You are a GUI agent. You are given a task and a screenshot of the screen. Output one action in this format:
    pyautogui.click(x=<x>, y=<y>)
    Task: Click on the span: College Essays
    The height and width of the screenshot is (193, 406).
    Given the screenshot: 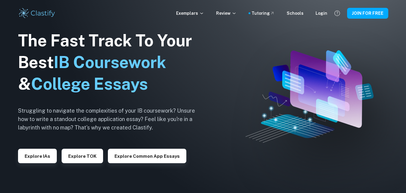 What is the action you would take?
    pyautogui.click(x=89, y=83)
    